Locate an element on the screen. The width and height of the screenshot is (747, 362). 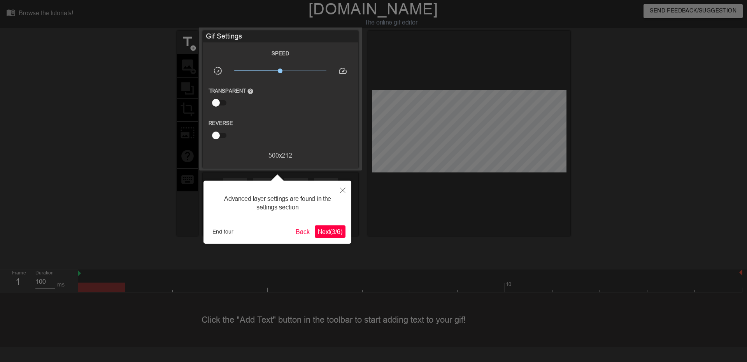
span: Next ( 3 / 6 ) is located at coordinates (330, 231).